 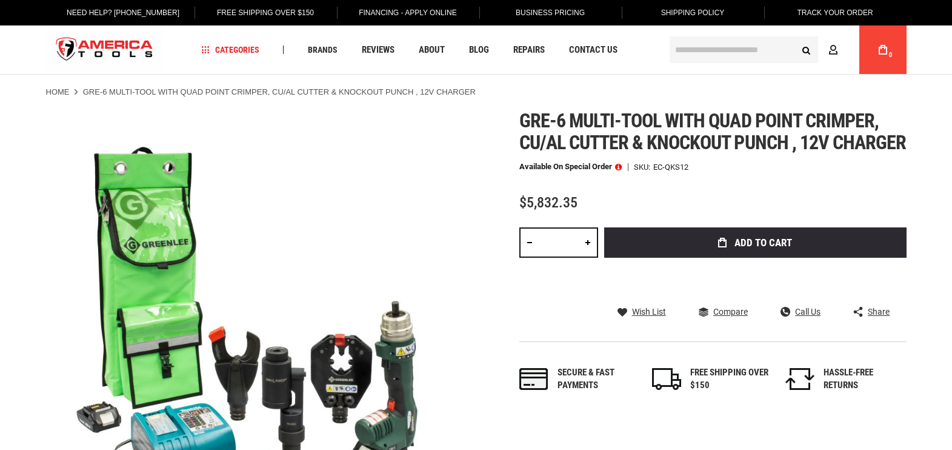 I want to click on span: Call Us, so click(x=808, y=312).